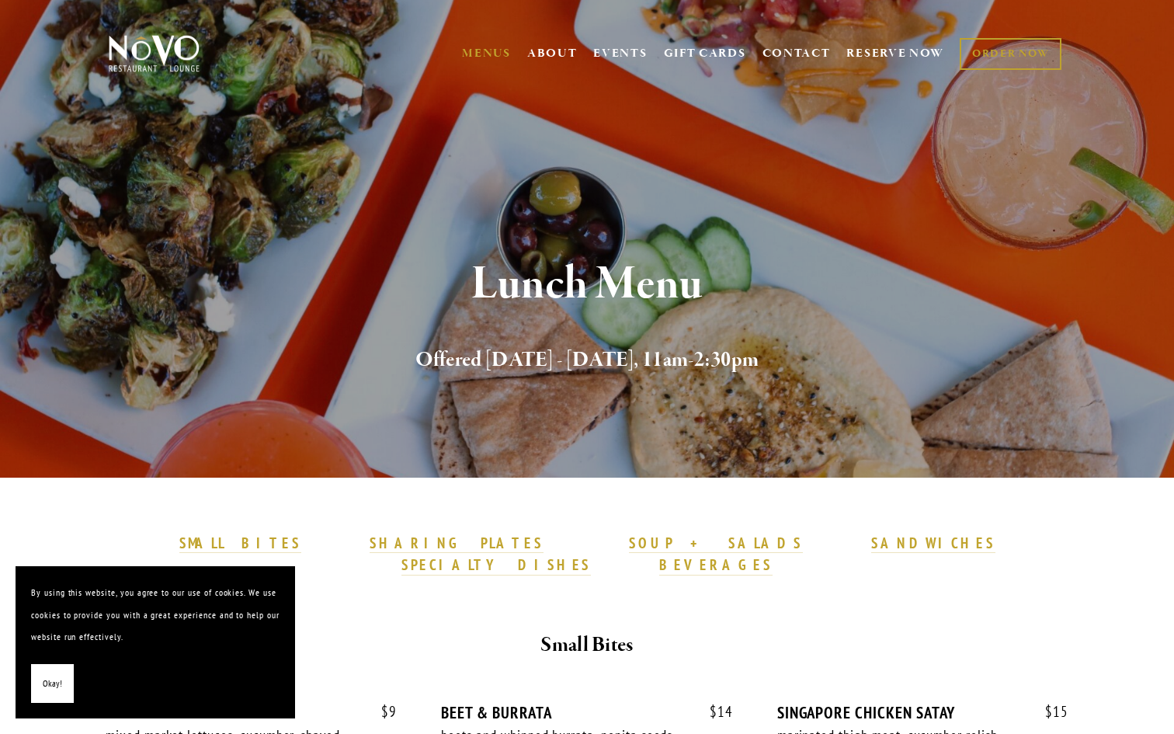 This screenshot has height=734, width=1174. I want to click on strong: BEVERAGES, so click(716, 564).